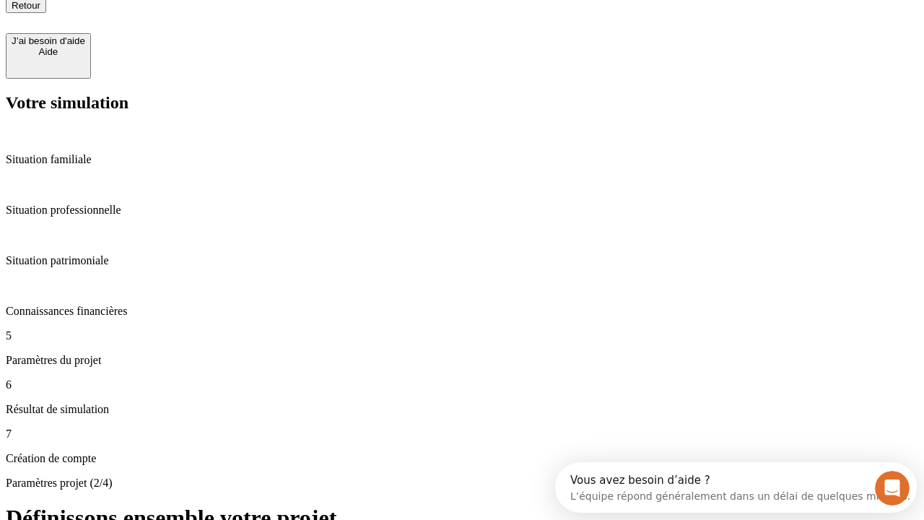 This screenshot has height=520, width=924. I want to click on div: Vous avez besoin d’aide ?, so click(185, 18).